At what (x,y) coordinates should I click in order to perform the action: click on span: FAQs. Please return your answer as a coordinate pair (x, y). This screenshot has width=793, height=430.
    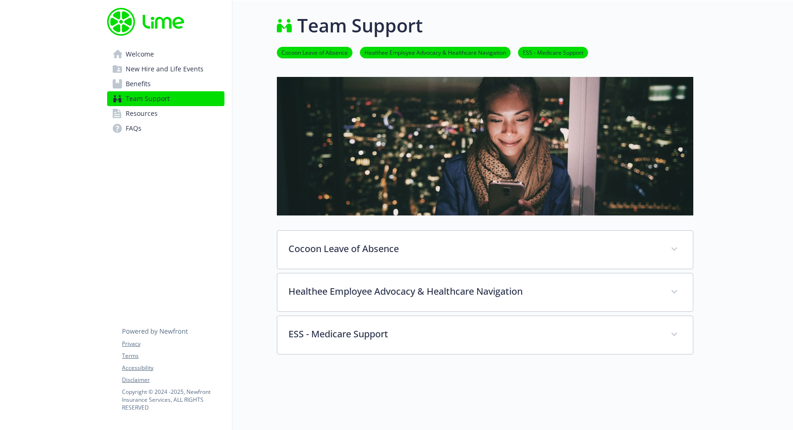
    Looking at the image, I should click on (133, 128).